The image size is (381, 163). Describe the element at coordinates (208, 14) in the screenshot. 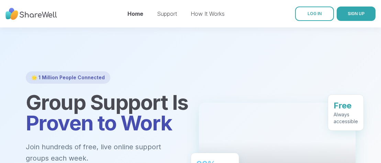

I see `a: How It Works` at that location.